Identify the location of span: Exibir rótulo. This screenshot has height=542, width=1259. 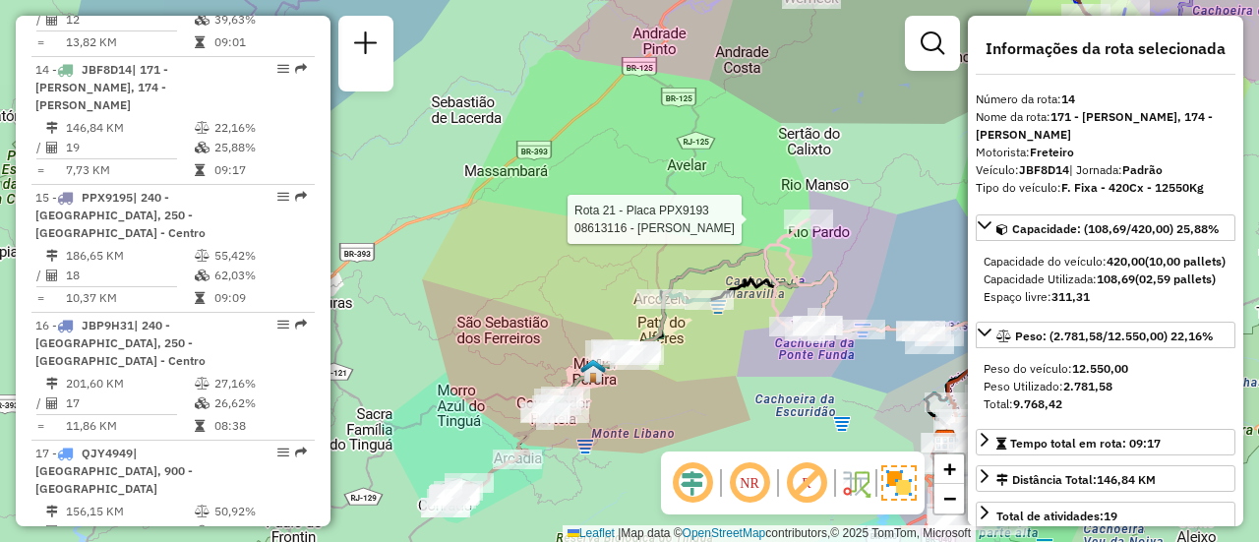
(807, 483).